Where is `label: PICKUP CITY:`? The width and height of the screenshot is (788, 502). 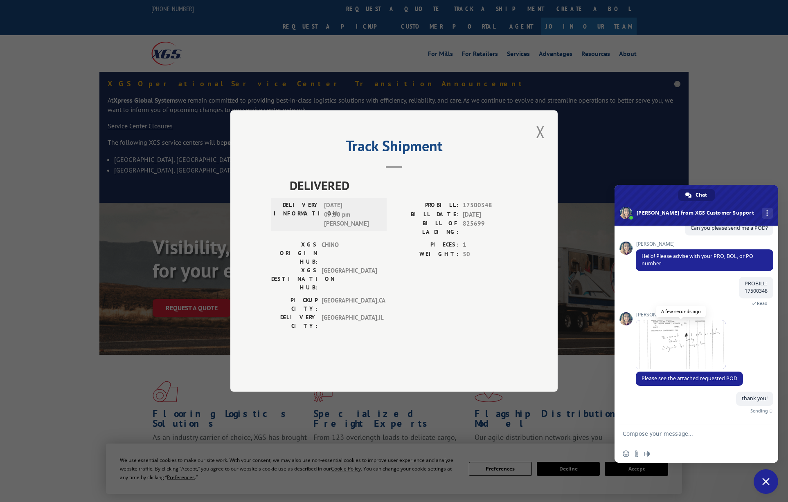 label: PICKUP CITY: is located at coordinates (294, 305).